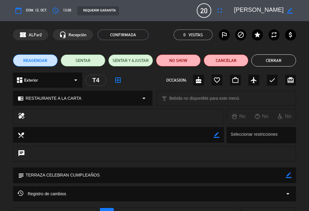  I want to click on span: REAGENDAR, so click(35, 60).